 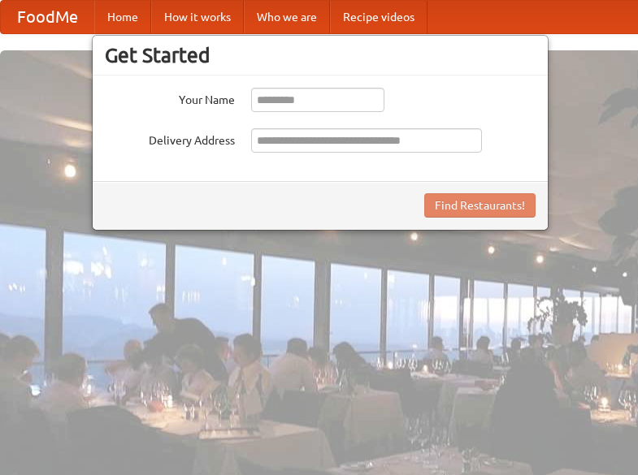 I want to click on h3: Get Started, so click(x=320, y=55).